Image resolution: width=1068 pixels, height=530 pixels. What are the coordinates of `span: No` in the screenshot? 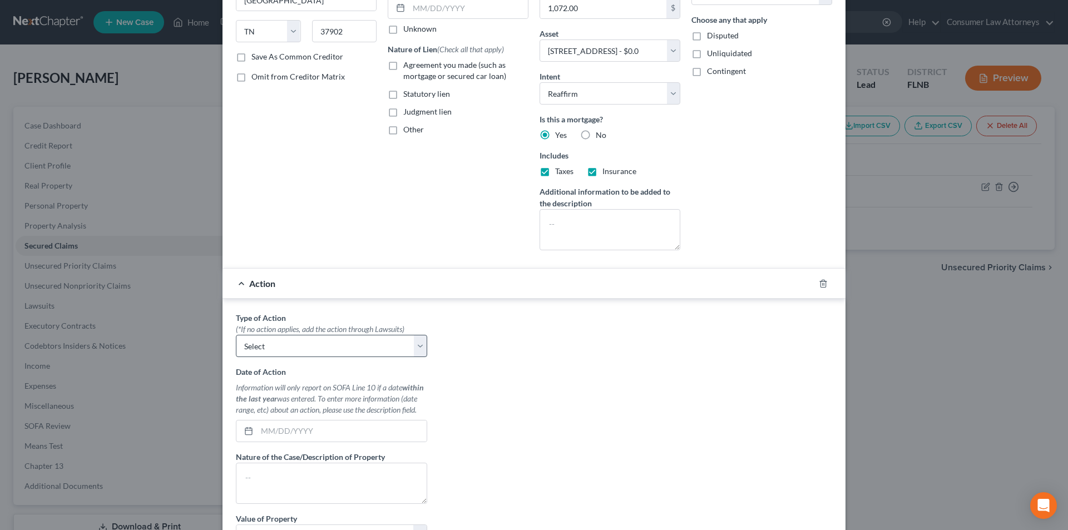 It's located at (600, 135).